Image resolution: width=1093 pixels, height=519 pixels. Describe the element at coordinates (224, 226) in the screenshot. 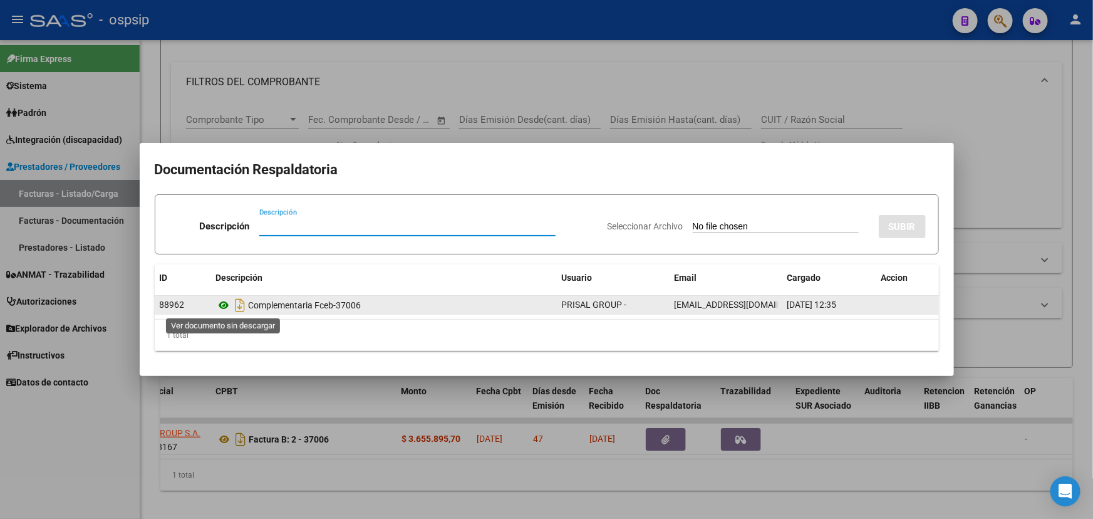

I see `p: Descripción` at that location.